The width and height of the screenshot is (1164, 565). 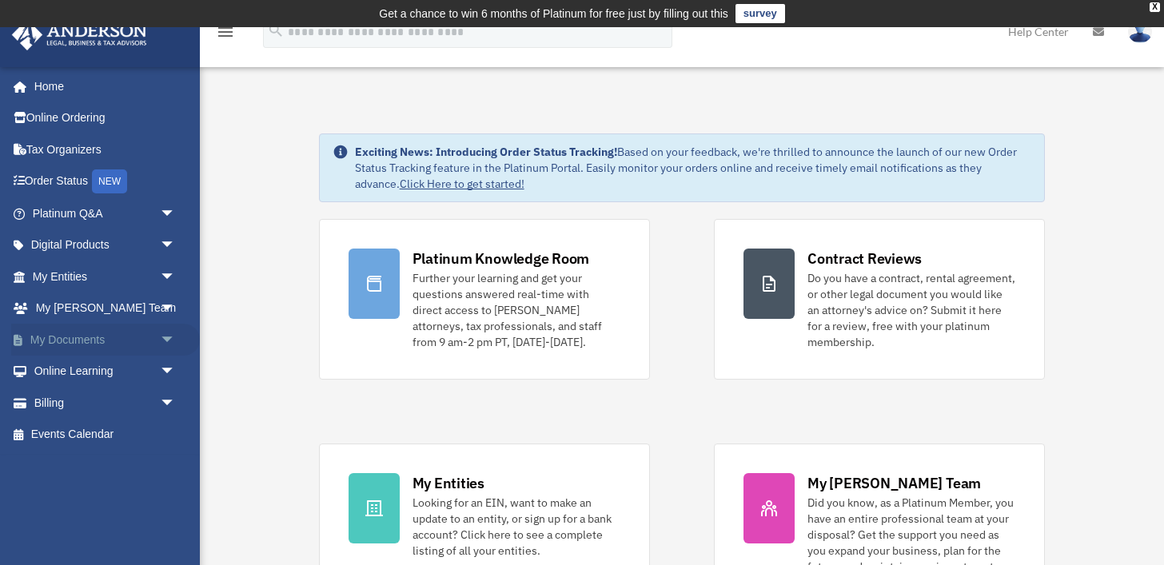 I want to click on a: Platinum Knowledge Room Further your learning and get your questions answered real-time with dire..., so click(x=484, y=299).